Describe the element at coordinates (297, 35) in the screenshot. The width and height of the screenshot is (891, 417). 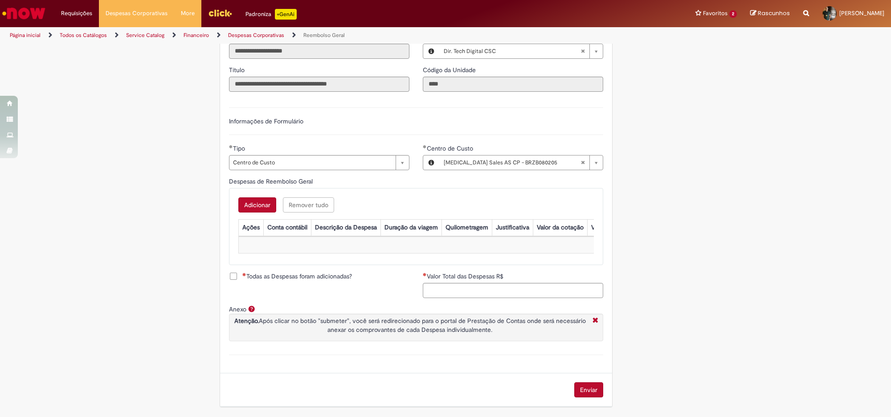
I see `ul: Trilhas de página` at that location.